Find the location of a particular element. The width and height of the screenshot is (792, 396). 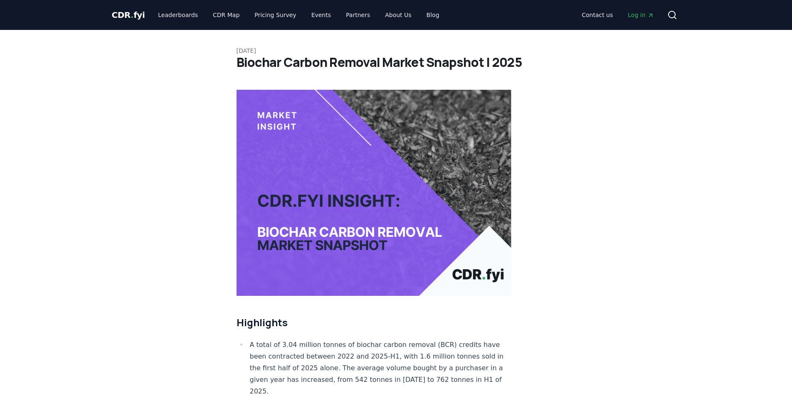

a: Contact us is located at coordinates (597, 15).